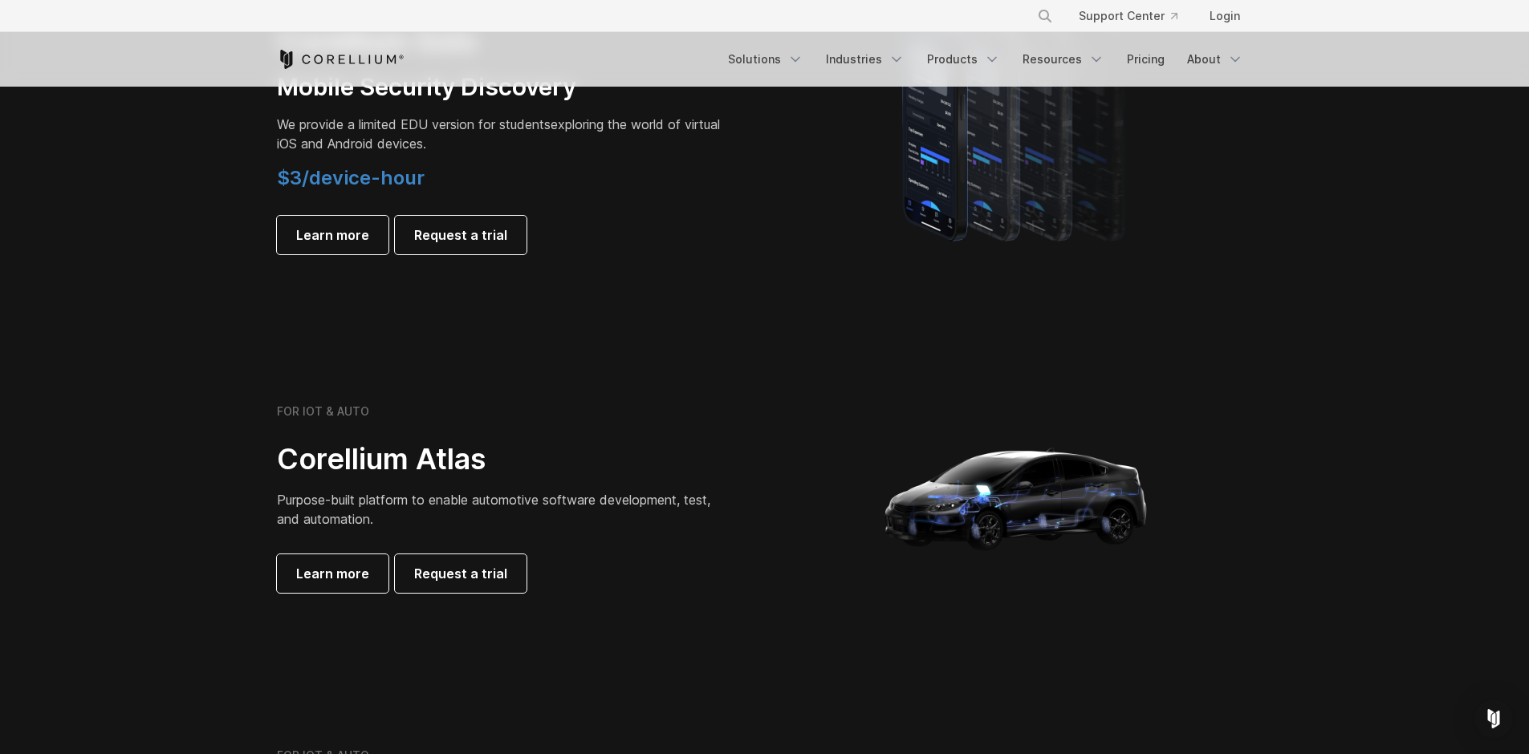 This screenshot has width=1529, height=754. Describe the element at coordinates (1215, 59) in the screenshot. I see `a: About` at that location.